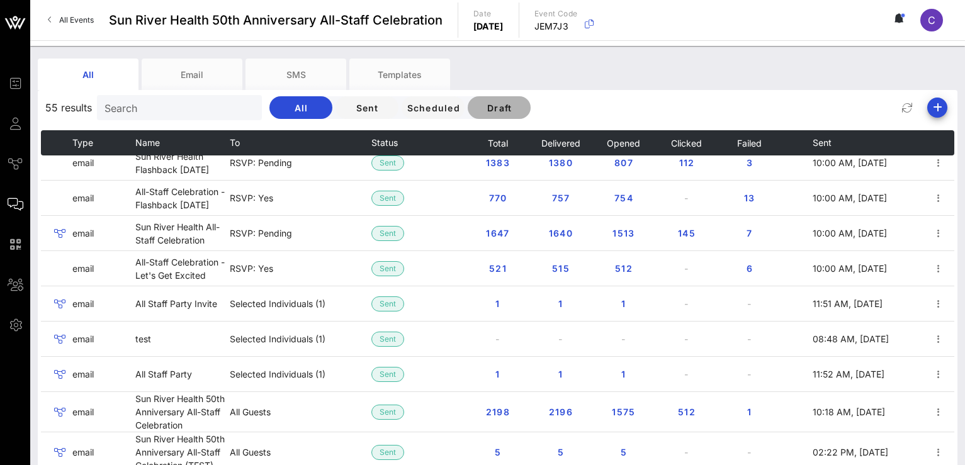 This screenshot has width=965, height=465. What do you see at coordinates (497, 412) in the screenshot?
I see `span: 2198` at bounding box center [497, 412].